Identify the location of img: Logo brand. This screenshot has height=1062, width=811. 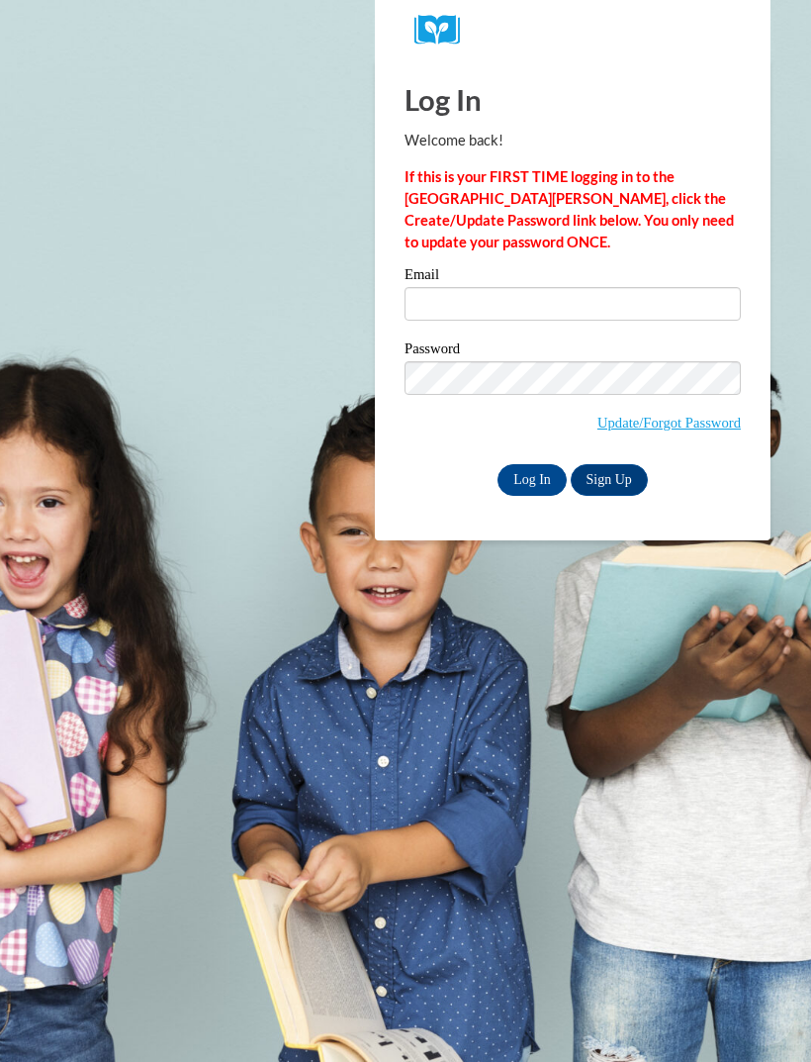
(444, 30).